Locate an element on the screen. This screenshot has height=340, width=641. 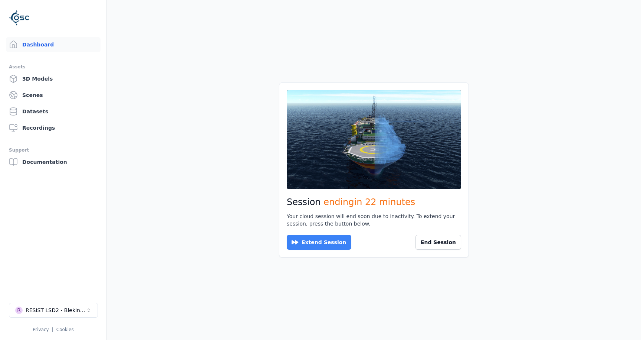
a: Documentation is located at coordinates (53, 162).